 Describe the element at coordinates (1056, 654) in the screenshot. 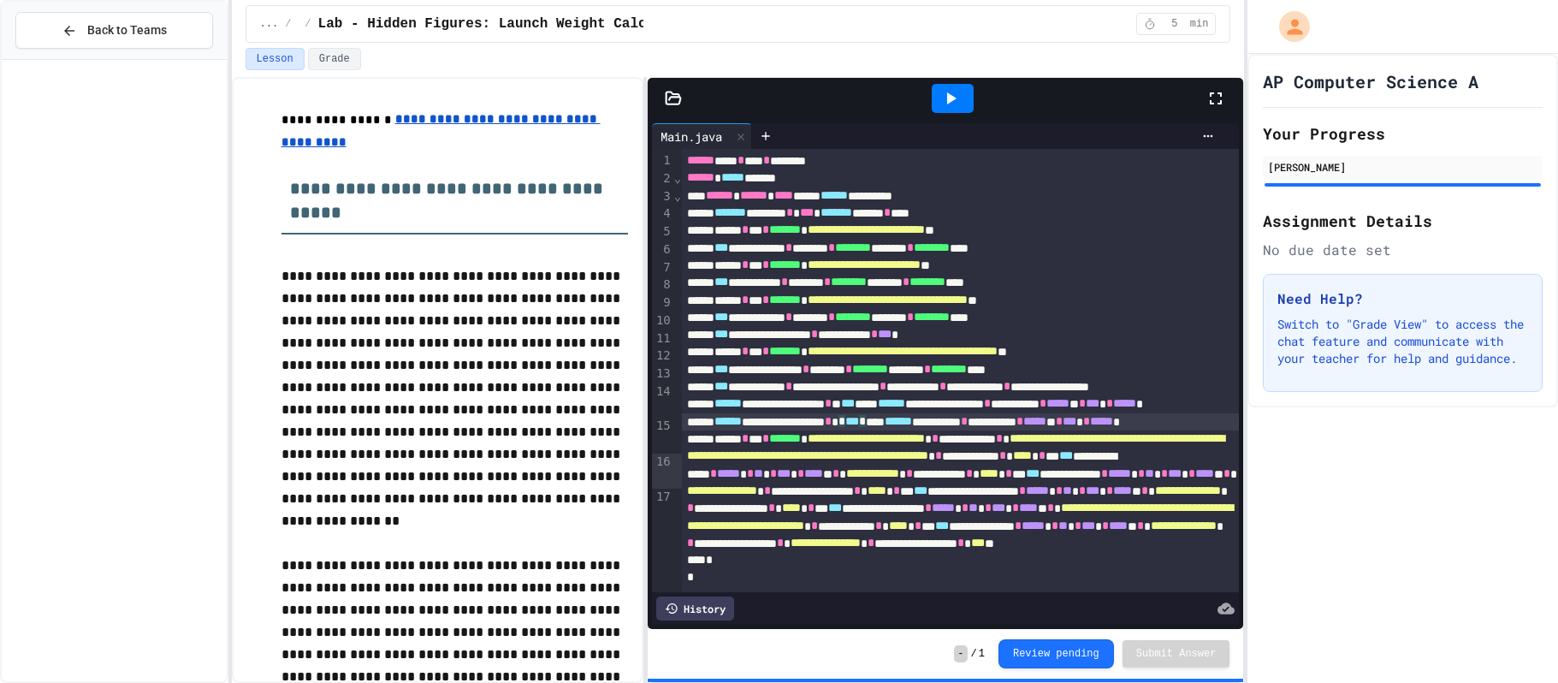

I see `button: Review pending` at that location.